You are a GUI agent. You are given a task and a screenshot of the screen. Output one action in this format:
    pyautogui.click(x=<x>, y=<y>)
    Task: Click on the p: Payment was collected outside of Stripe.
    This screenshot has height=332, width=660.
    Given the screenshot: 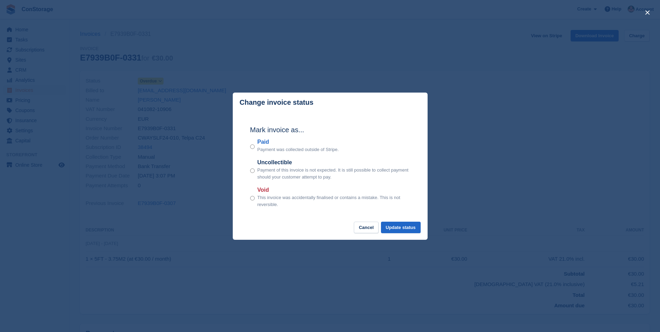 What is the action you would take?
    pyautogui.click(x=298, y=150)
    